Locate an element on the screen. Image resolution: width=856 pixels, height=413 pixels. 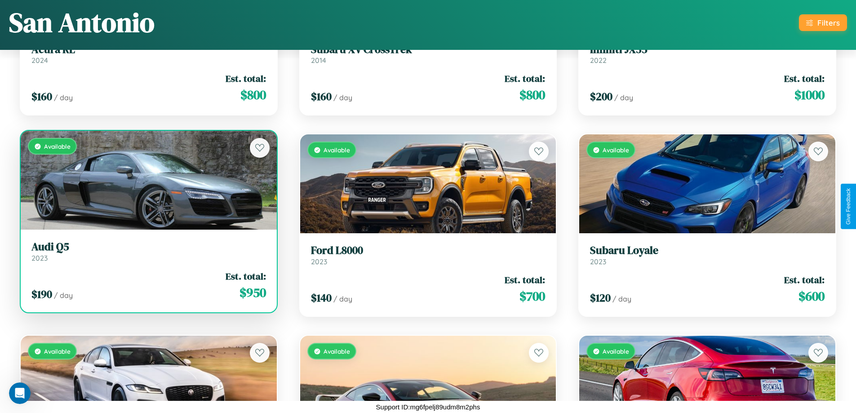
span: $ 1000 is located at coordinates (809, 95).